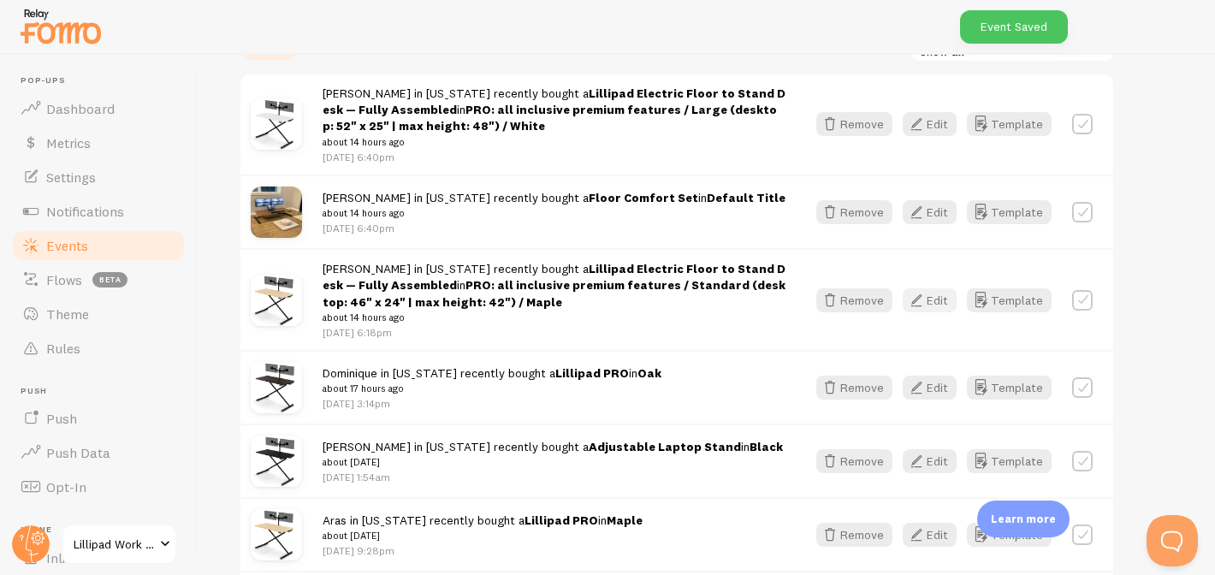 The width and height of the screenshot is (1215, 575). What do you see at coordinates (98, 143) in the screenshot?
I see `a: Metrics` at bounding box center [98, 143].